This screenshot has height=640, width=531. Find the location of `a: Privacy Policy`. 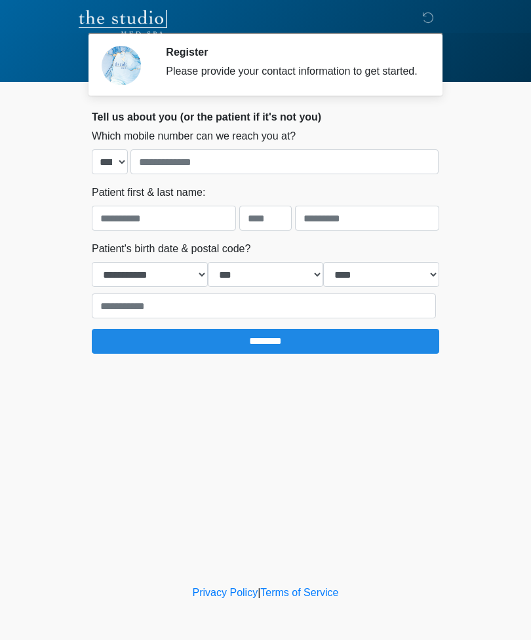

a: Privacy Policy is located at coordinates (225, 592).